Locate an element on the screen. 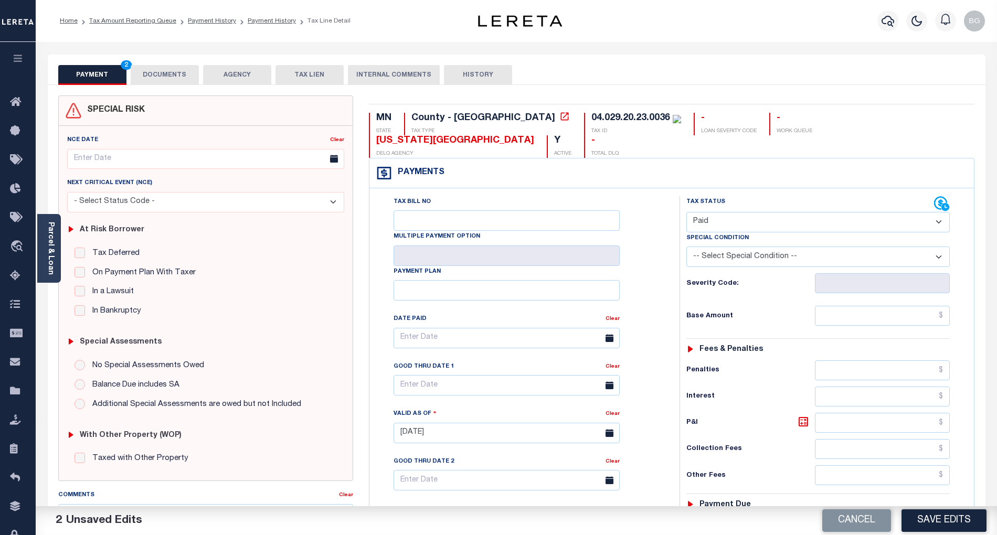 The height and width of the screenshot is (535, 997). h4: SPECIAL RISK is located at coordinates (113, 110).